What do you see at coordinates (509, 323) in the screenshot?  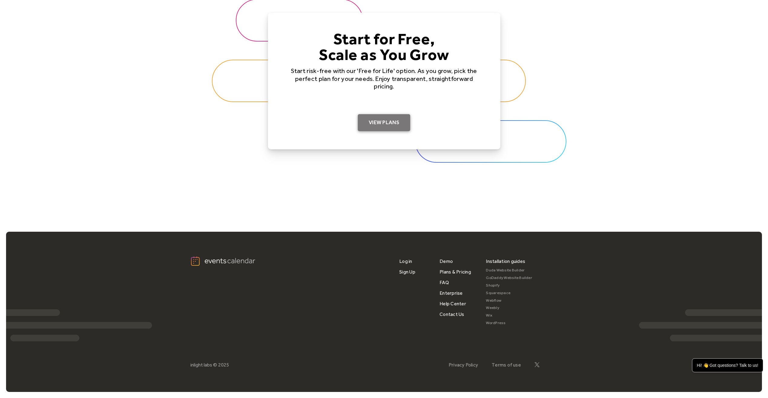 I see `a: WordPress` at bounding box center [509, 323].